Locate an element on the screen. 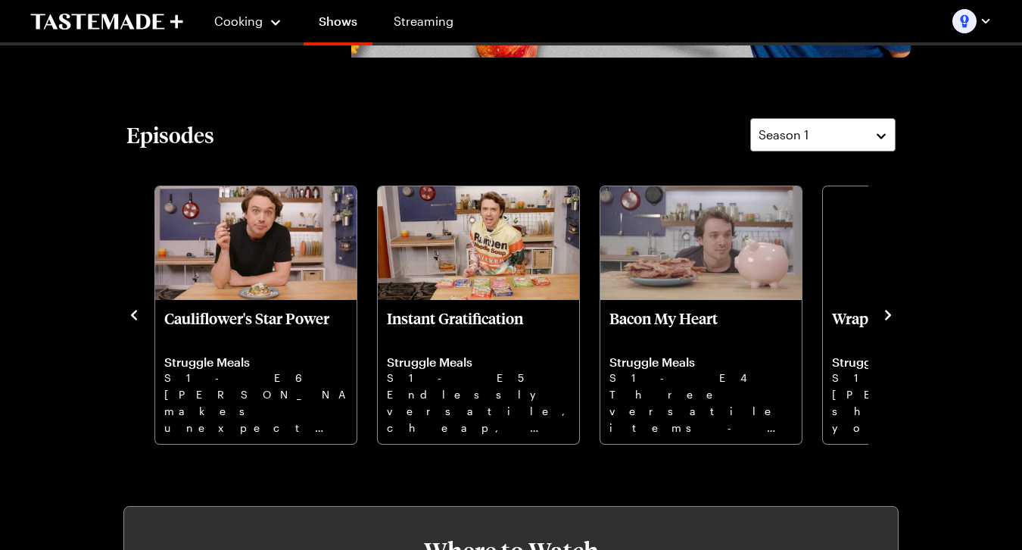 This screenshot has width=1022, height=550. a: Wrap it Up! is located at coordinates (923, 372).